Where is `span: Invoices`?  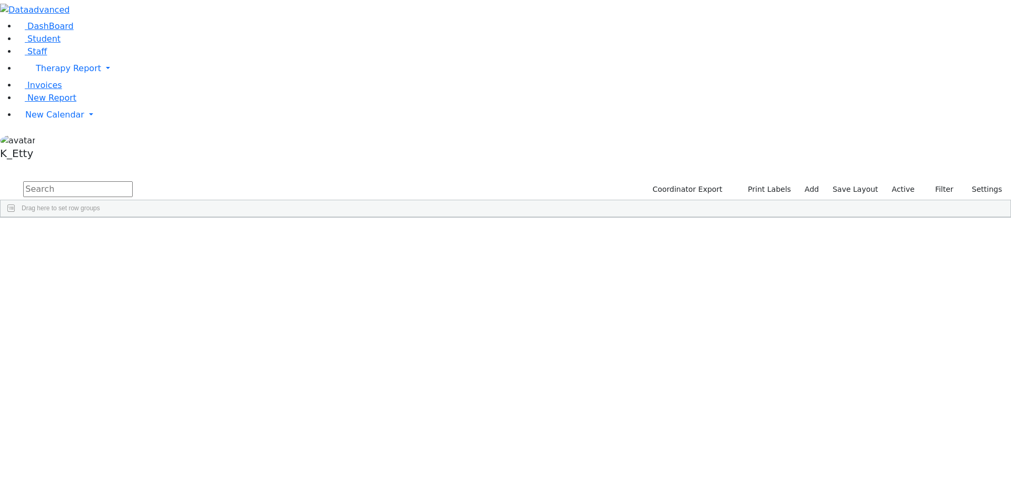 span: Invoices is located at coordinates (45, 85).